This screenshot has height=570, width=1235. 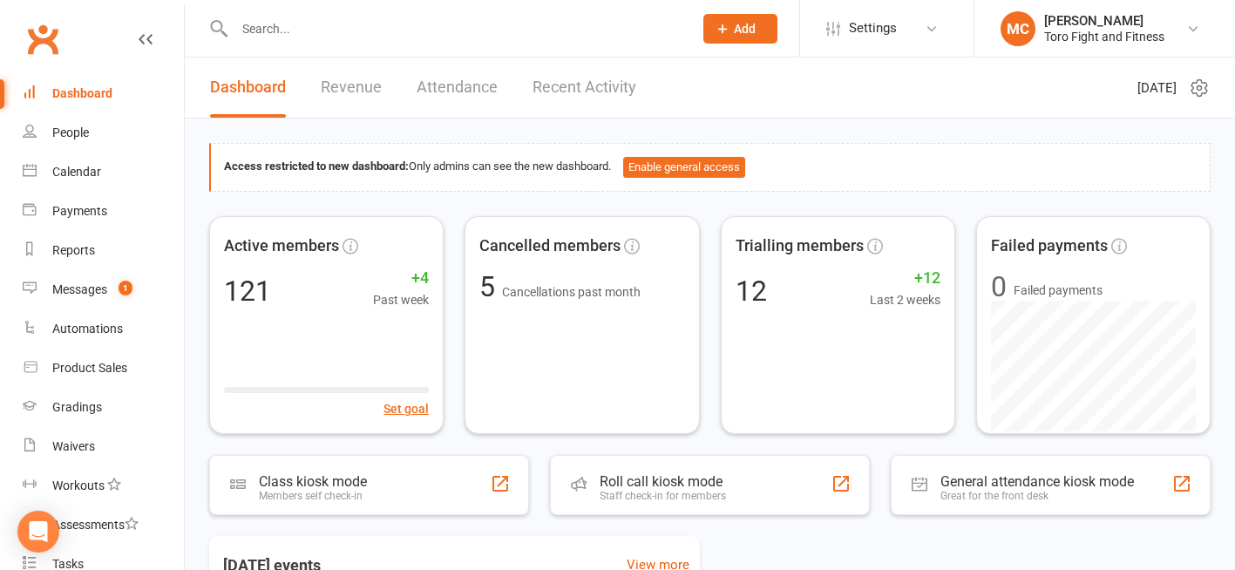 I want to click on span: Cancelled members, so click(x=550, y=246).